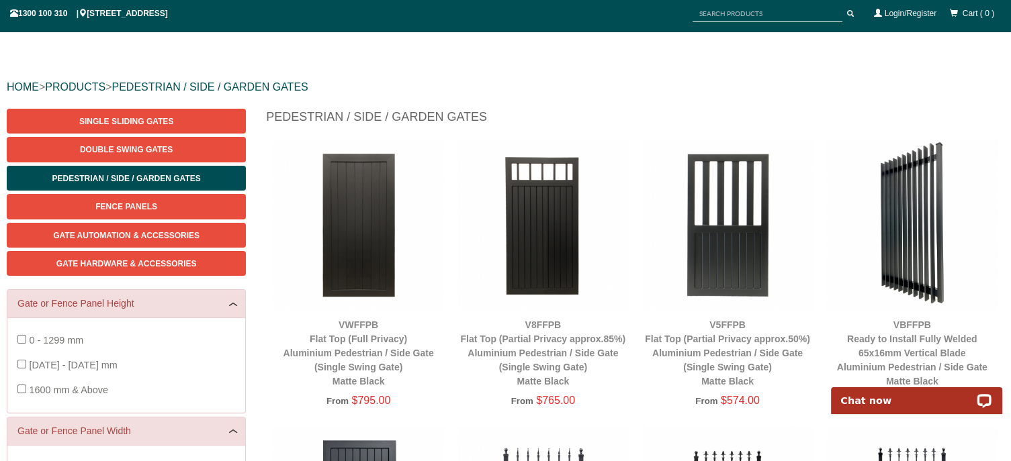 This screenshot has height=461, width=1011. What do you see at coordinates (126, 121) in the screenshot?
I see `a: Single Sliding Gates` at bounding box center [126, 121].